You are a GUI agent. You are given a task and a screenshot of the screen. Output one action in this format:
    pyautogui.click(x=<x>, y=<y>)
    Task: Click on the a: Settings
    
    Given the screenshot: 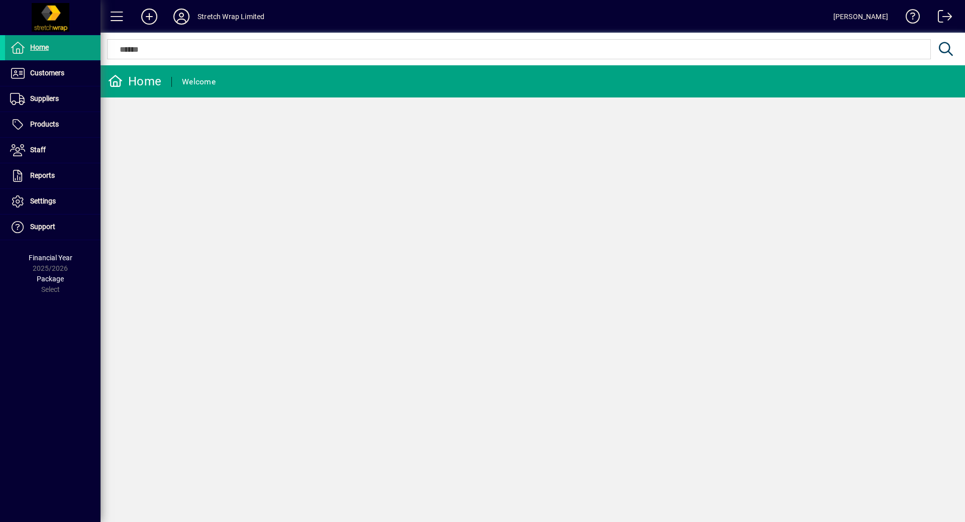 What is the action you would take?
    pyautogui.click(x=53, y=202)
    